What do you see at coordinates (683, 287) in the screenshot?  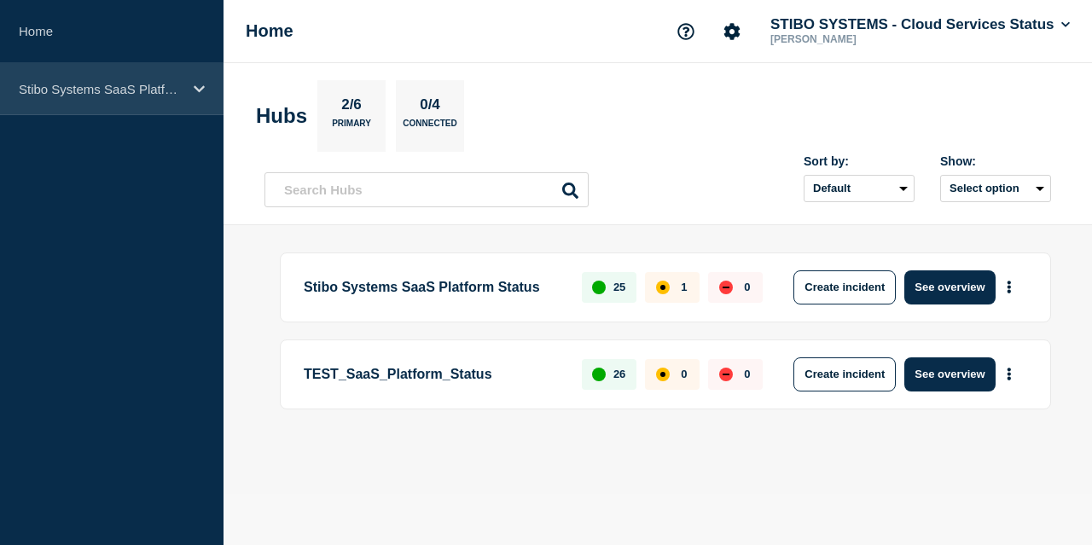 I see `p: 1` at bounding box center [683, 287].